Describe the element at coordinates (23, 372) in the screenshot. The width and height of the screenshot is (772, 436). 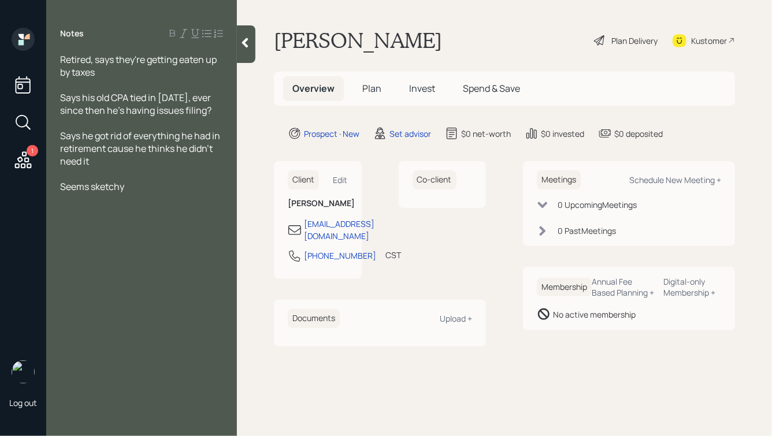
I see `img: hunter_neumayer.jpg` at that location.